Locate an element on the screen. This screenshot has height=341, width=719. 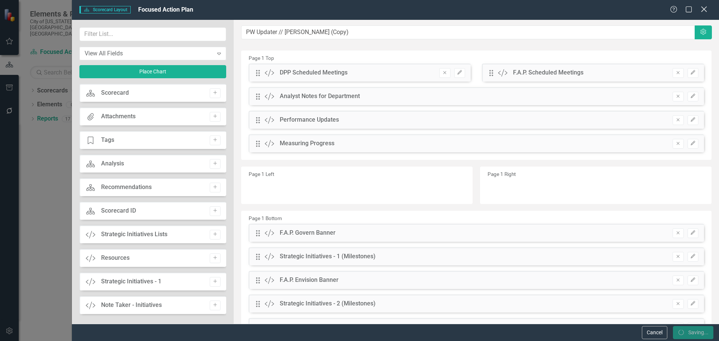
div: Analyst Notes for Department is located at coordinates (320, 96).